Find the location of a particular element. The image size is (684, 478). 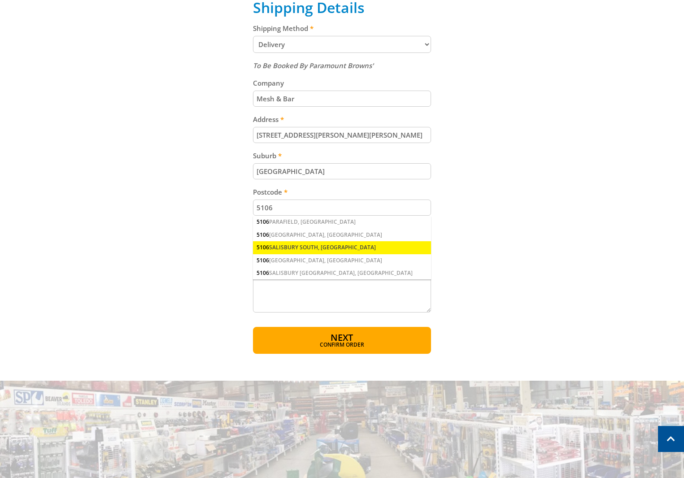

input: Please enter your postcode. is located at coordinates (342, 208).